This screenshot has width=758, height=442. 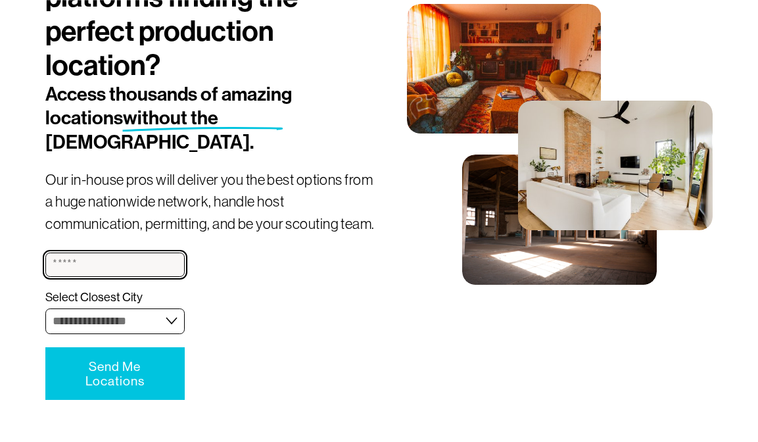 I want to click on select: Select Closest City, so click(x=114, y=321).